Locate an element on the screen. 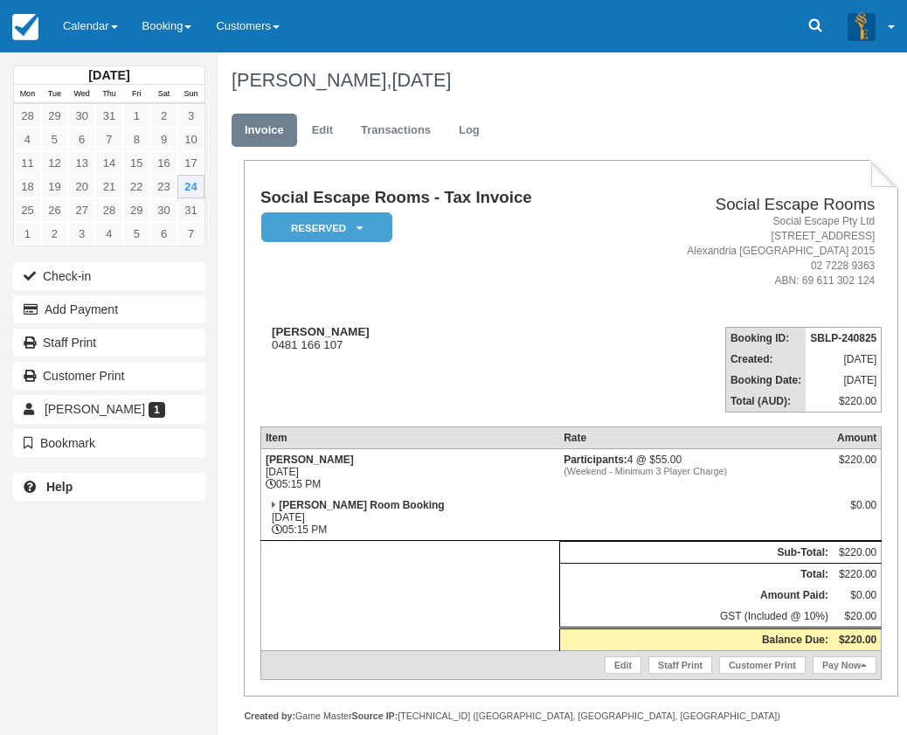 The height and width of the screenshot is (735, 907). strong: Participants is located at coordinates (595, 459).